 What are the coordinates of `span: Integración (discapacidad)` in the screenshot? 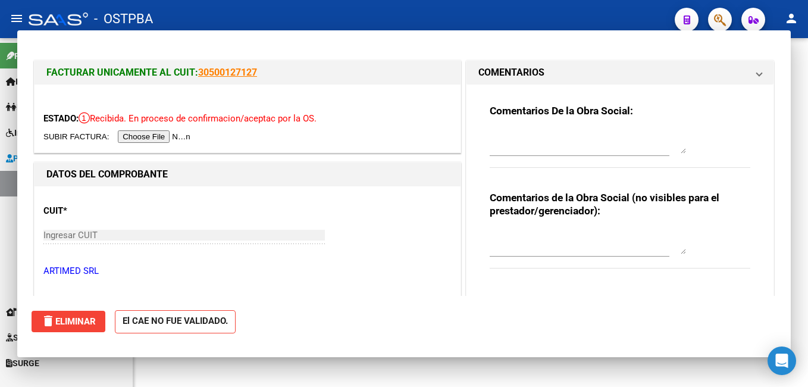 It's located at (61, 133).